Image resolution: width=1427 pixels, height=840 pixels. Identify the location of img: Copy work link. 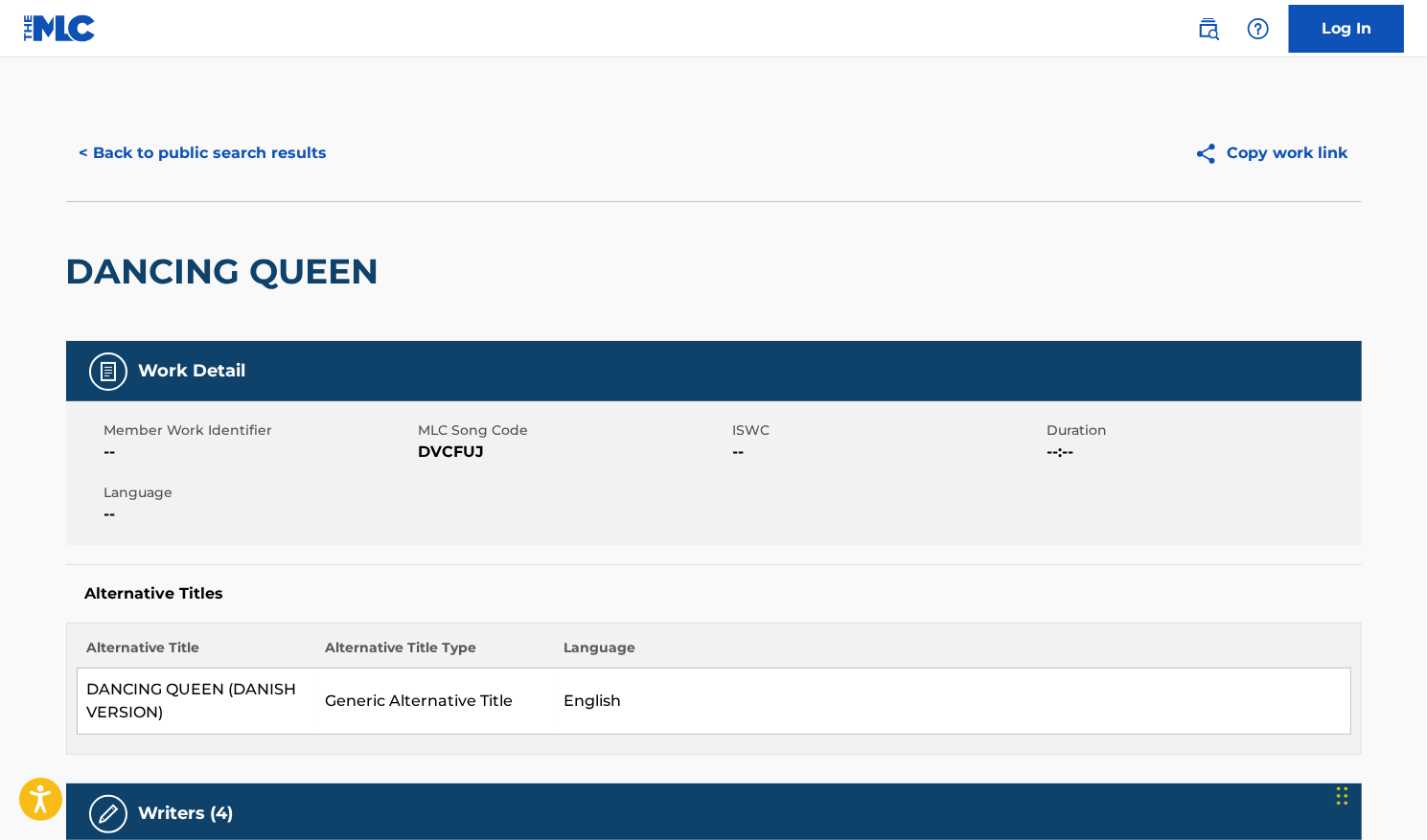
(1210, 153).